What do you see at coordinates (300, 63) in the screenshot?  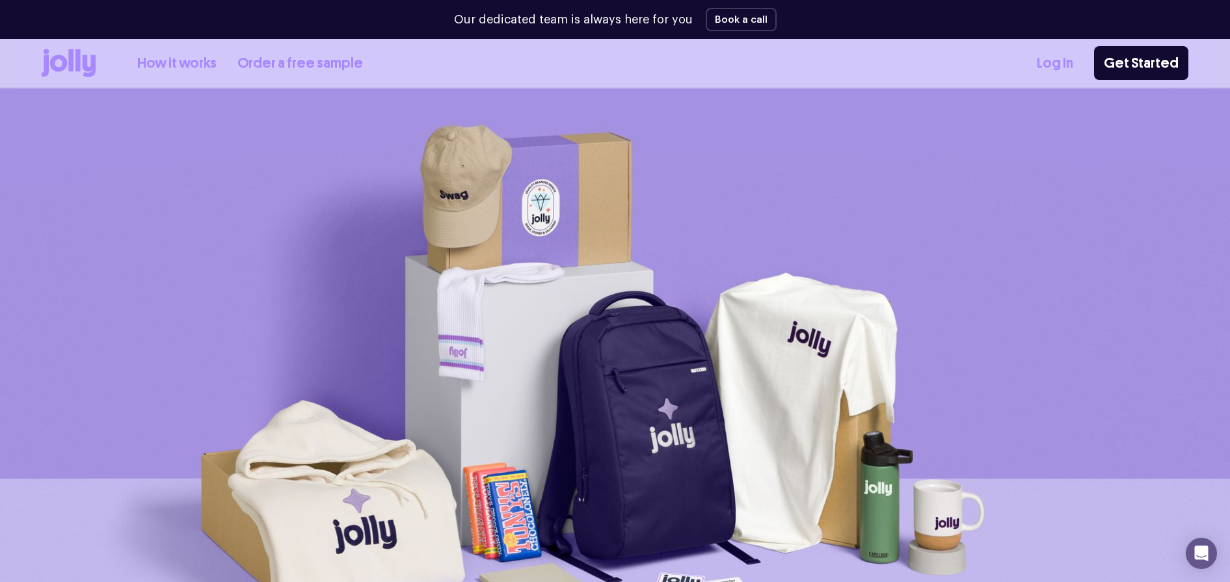 I see `a: Order a free sample` at bounding box center [300, 63].